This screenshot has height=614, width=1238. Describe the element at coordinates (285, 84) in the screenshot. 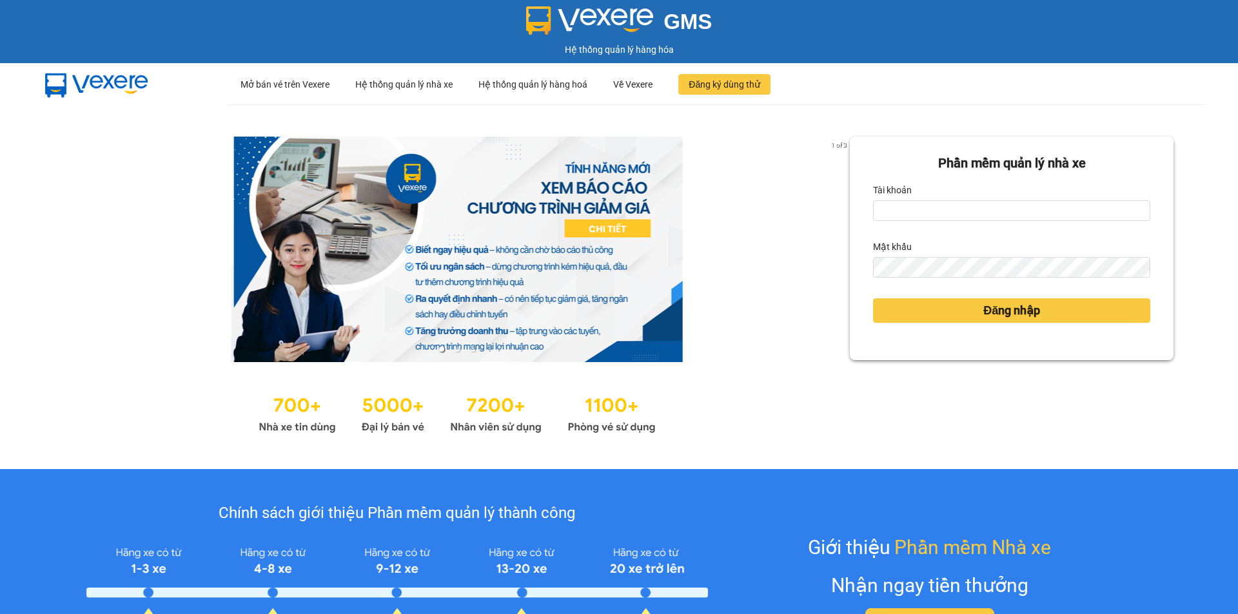

I see `div: Mở bán vé trên Vexere` at that location.